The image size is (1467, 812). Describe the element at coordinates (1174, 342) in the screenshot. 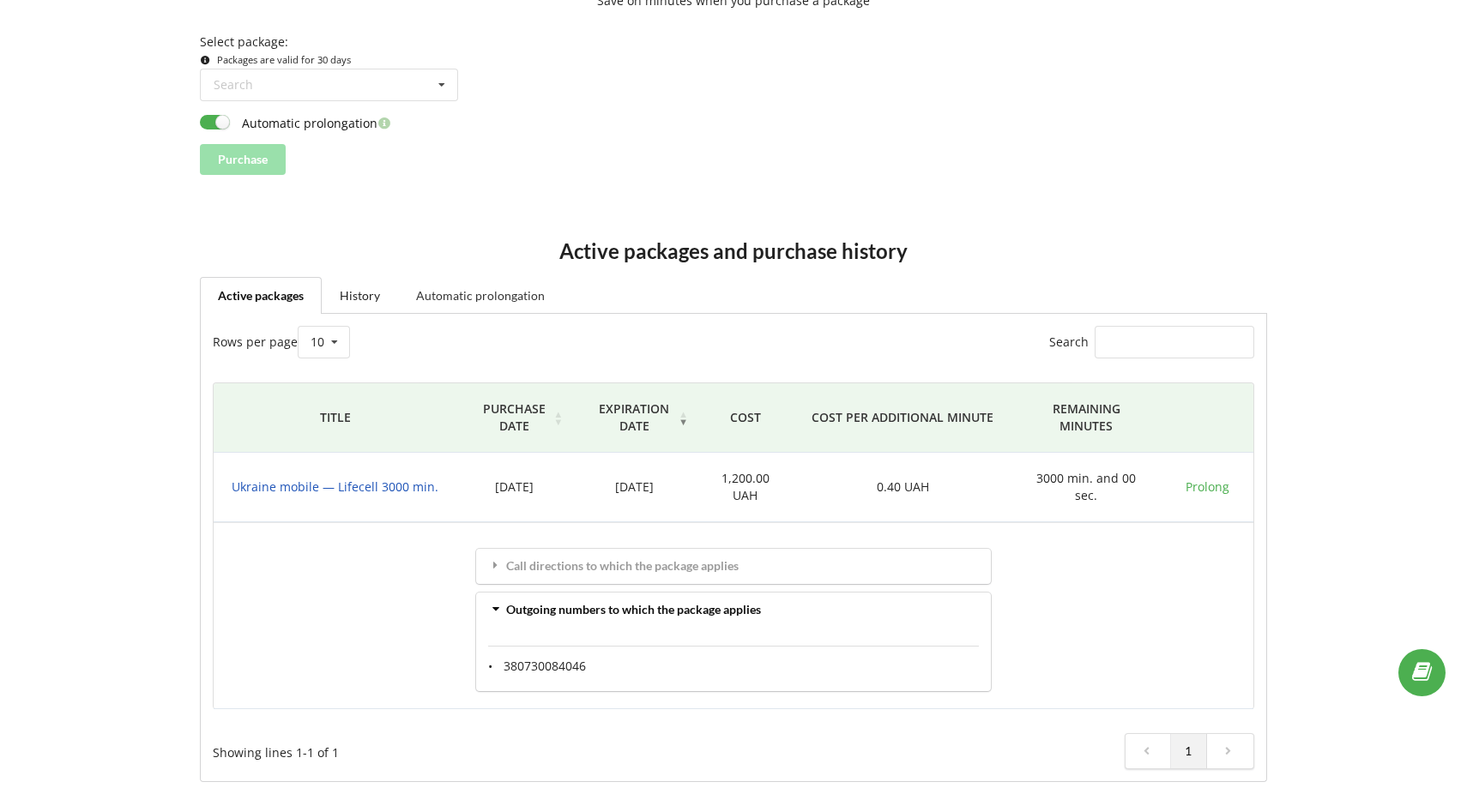

I see `input: Search` at that location.